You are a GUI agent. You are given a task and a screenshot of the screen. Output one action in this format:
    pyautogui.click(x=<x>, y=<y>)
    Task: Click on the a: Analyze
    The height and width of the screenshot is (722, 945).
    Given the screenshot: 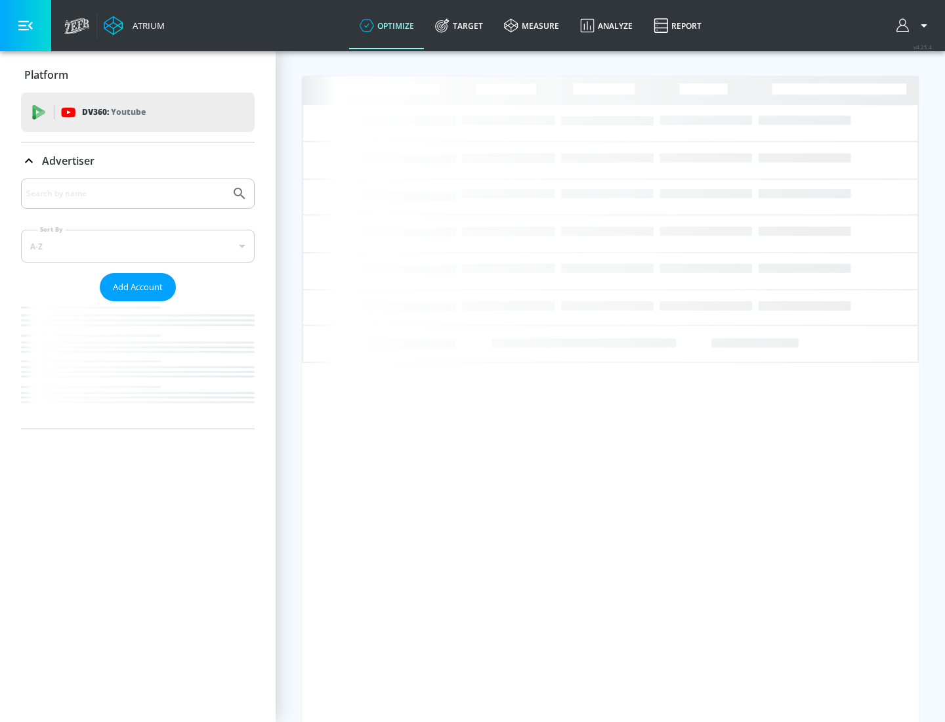 What is the action you would take?
    pyautogui.click(x=606, y=26)
    